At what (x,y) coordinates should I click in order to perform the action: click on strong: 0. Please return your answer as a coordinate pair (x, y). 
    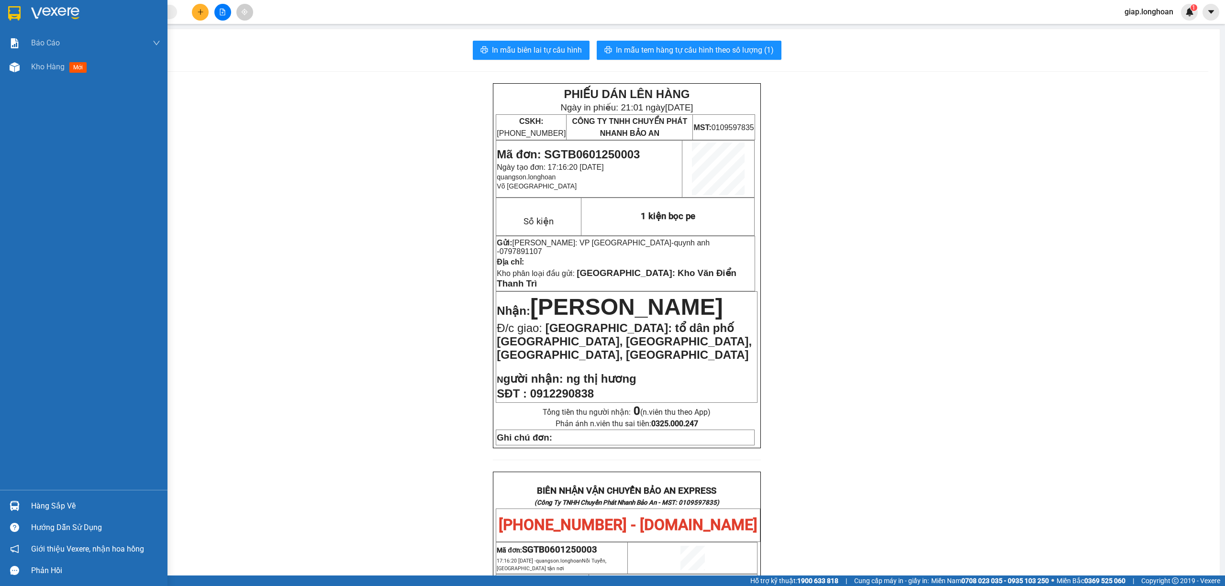
    Looking at the image, I should click on (637, 411).